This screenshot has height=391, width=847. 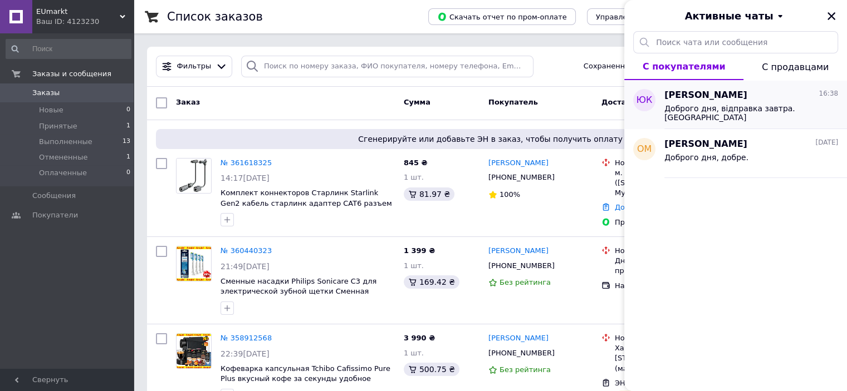 I want to click on span: Заказы и сообщения, so click(x=72, y=74).